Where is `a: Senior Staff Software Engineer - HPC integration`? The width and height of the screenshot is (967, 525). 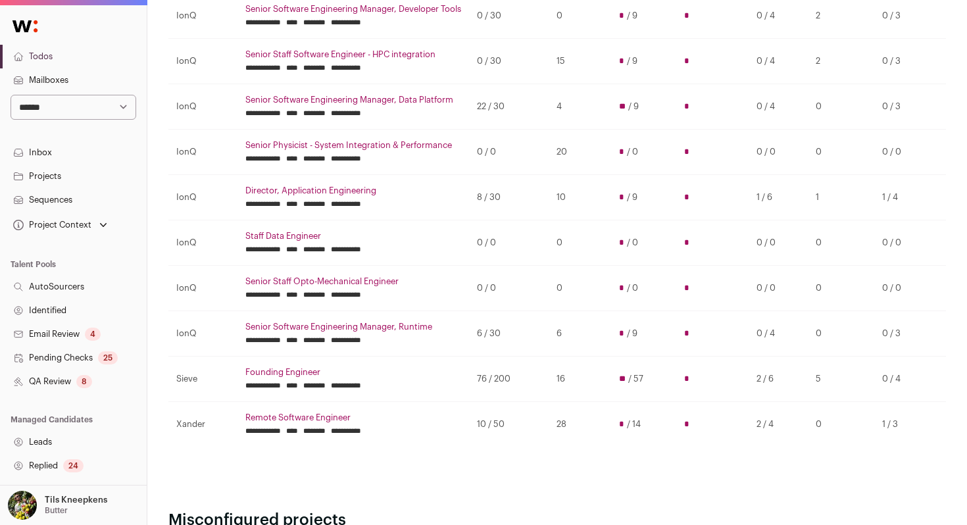
a: Senior Staff Software Engineer - HPC integration is located at coordinates (353, 55).